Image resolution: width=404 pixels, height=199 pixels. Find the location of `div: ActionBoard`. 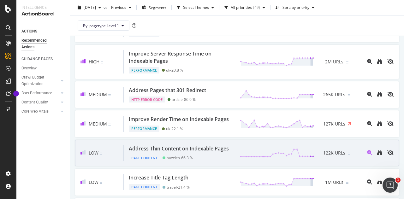

div: ActionBoard is located at coordinates (43, 14).